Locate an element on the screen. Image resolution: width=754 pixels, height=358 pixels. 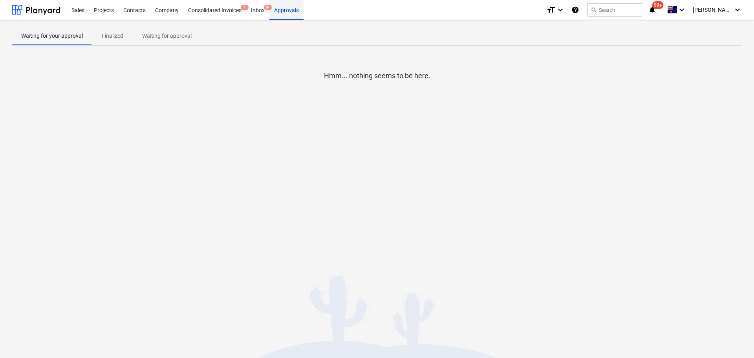
span: 1 is located at coordinates (245, 7).